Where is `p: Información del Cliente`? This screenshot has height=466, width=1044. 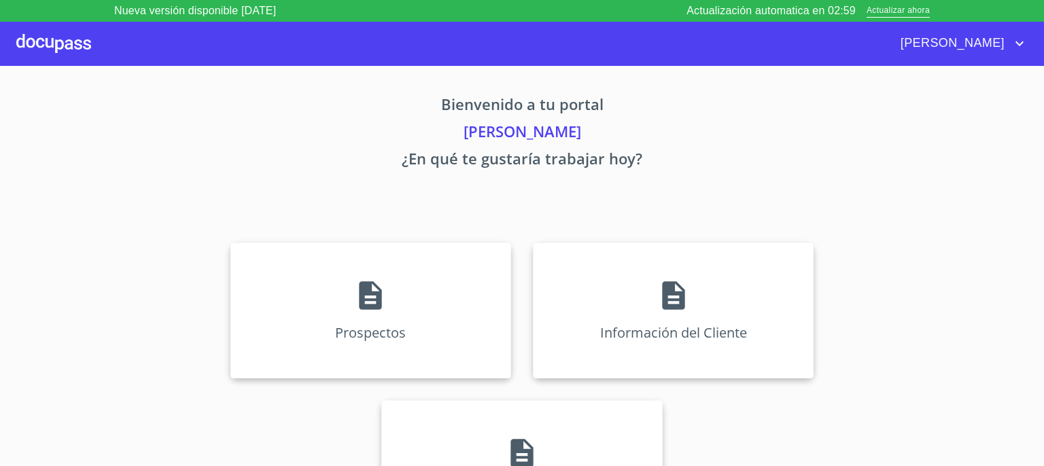 p: Información del Cliente is located at coordinates (673, 332).